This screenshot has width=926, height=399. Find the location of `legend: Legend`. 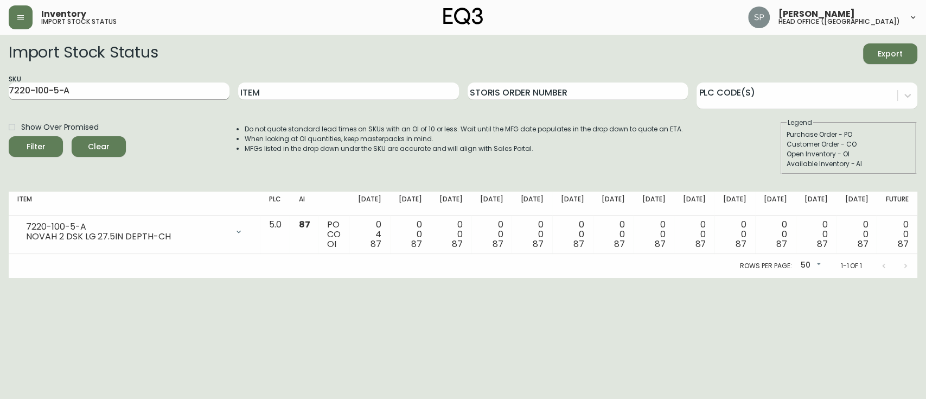

legend: Legend is located at coordinates (800, 123).